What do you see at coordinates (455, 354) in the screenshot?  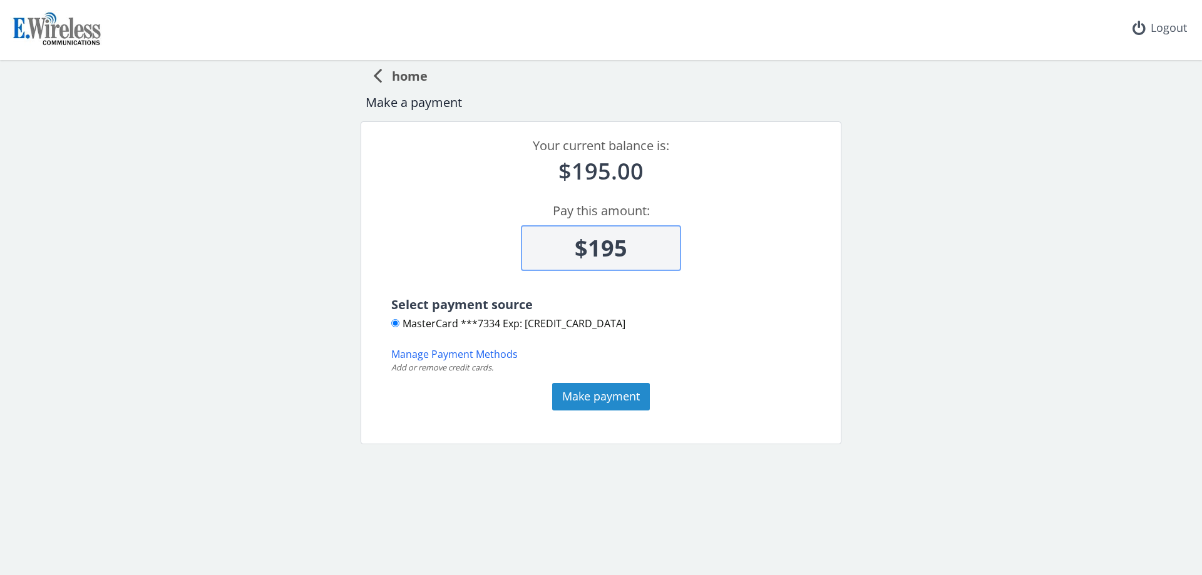 I see `button: Manage Payment Methods` at bounding box center [455, 354].